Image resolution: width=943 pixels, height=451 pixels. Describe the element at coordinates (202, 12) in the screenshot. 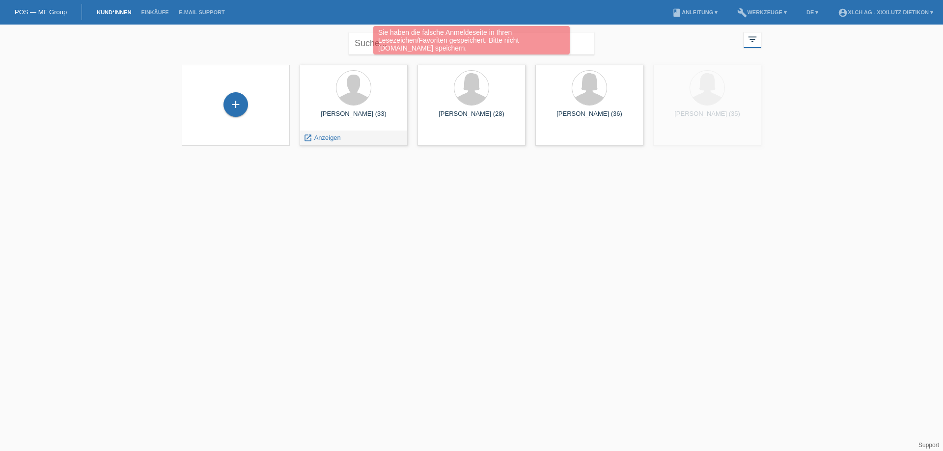

I see `a: E-Mail Support` at that location.